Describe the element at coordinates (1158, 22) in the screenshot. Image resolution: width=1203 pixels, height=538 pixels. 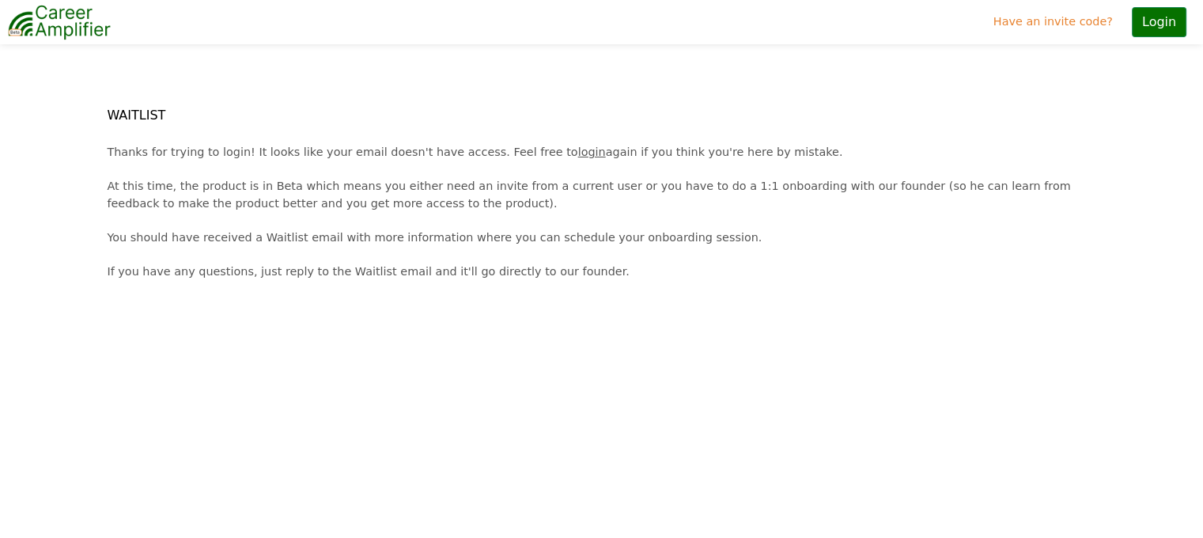
I see `a: Login` at that location.